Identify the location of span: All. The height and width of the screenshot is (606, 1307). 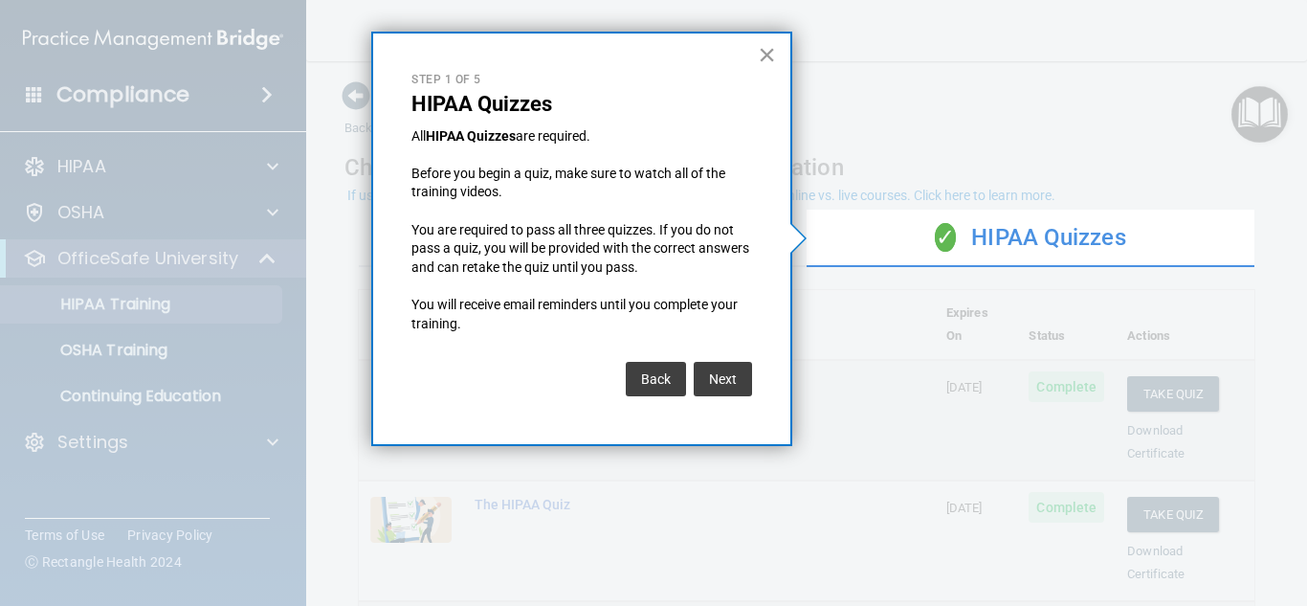
(418, 136).